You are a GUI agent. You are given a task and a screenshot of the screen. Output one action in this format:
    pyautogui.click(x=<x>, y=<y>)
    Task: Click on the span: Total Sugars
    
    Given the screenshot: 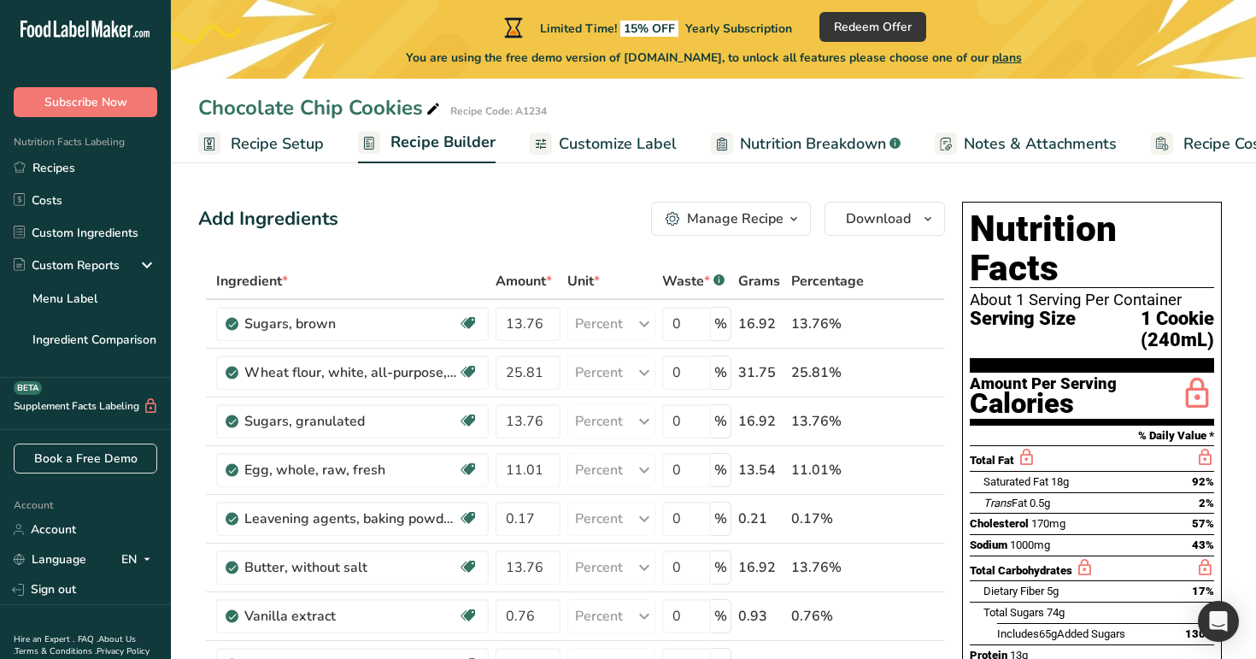 What is the action you would take?
    pyautogui.click(x=1013, y=612)
    